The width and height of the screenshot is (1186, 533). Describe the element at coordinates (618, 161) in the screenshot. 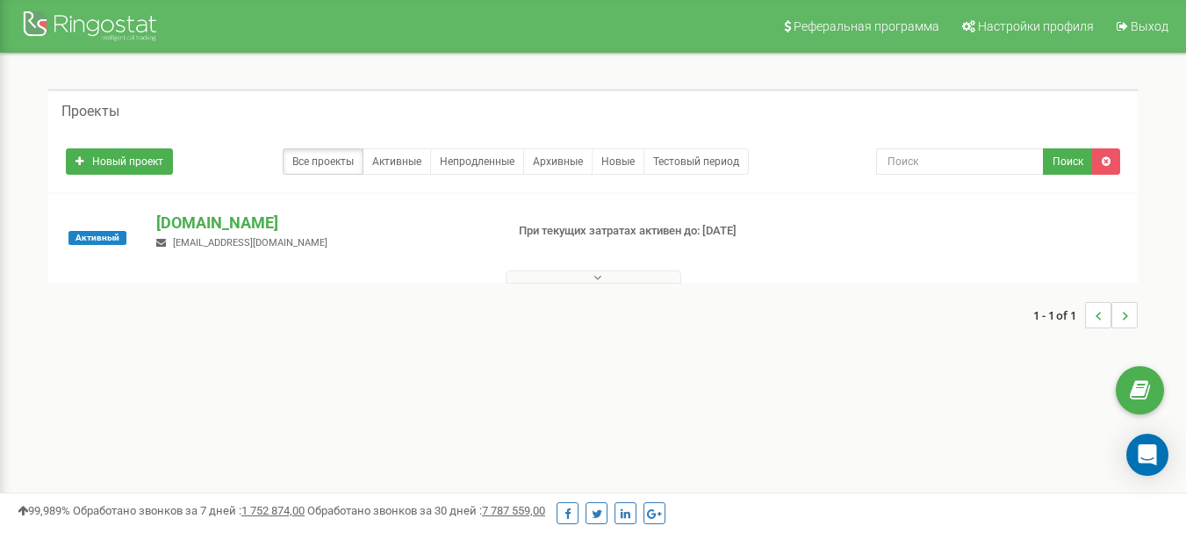

I see `a: Новые` at that location.